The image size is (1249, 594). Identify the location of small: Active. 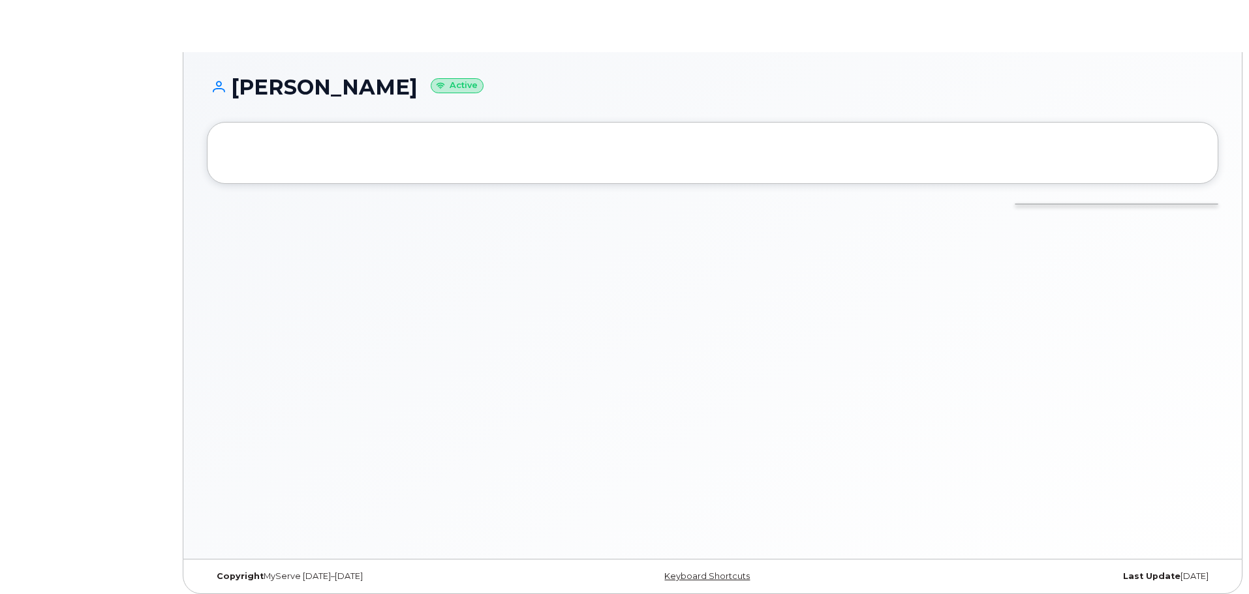
(457, 85).